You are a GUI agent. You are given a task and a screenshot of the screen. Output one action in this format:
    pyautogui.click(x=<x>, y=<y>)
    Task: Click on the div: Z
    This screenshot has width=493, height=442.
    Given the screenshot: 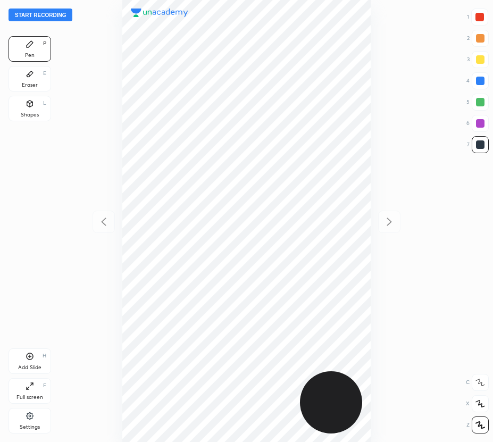 What is the action you would take?
    pyautogui.click(x=477, y=425)
    